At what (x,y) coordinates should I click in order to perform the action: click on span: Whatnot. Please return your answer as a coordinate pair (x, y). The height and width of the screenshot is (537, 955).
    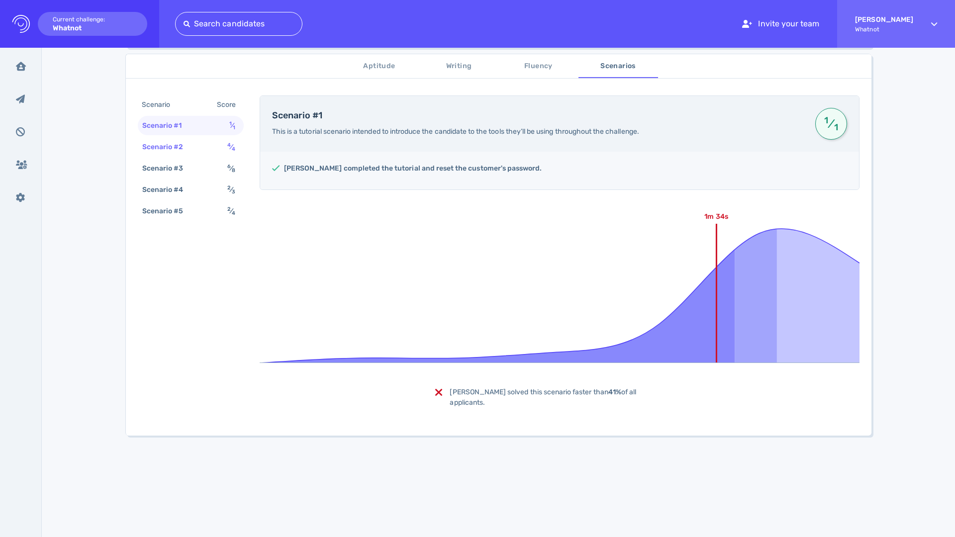
    Looking at the image, I should click on (884, 29).